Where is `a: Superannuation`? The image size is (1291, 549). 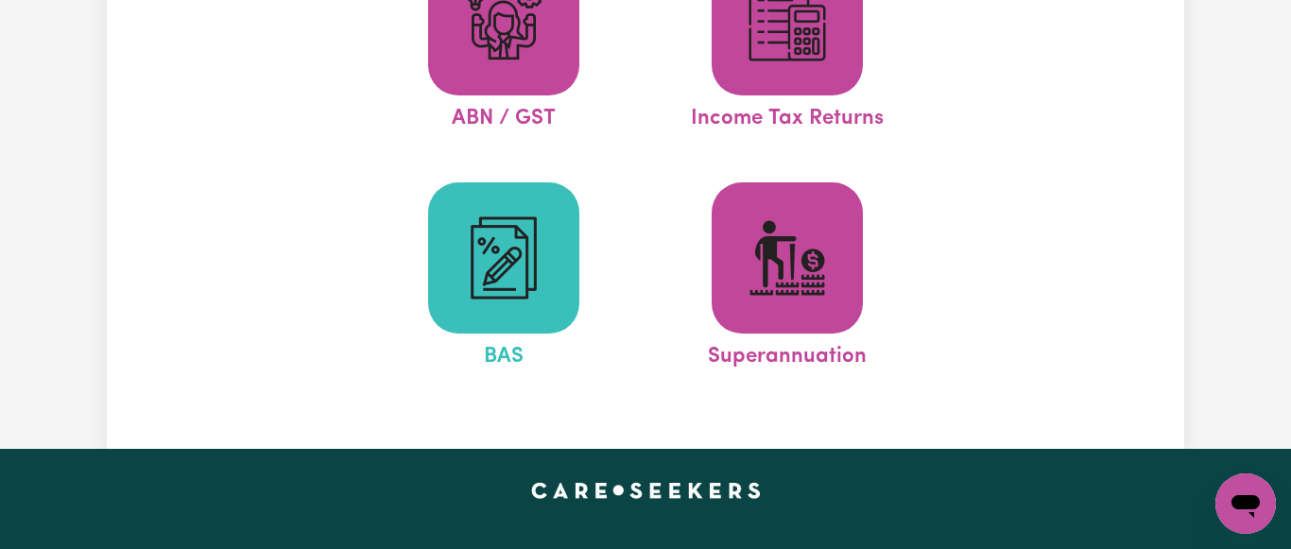
a: Superannuation is located at coordinates (787, 278).